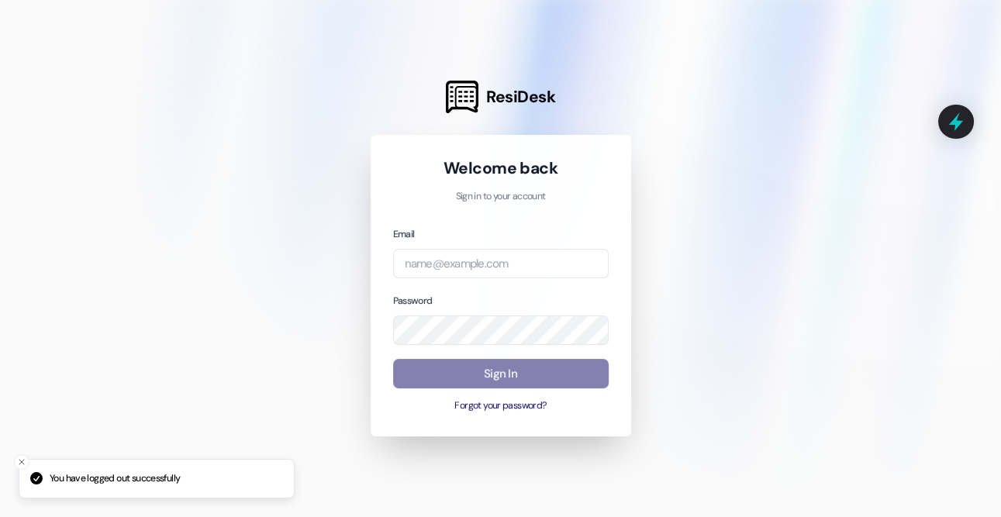 The height and width of the screenshot is (517, 1001). What do you see at coordinates (413, 301) in the screenshot?
I see `label: Password` at bounding box center [413, 301].